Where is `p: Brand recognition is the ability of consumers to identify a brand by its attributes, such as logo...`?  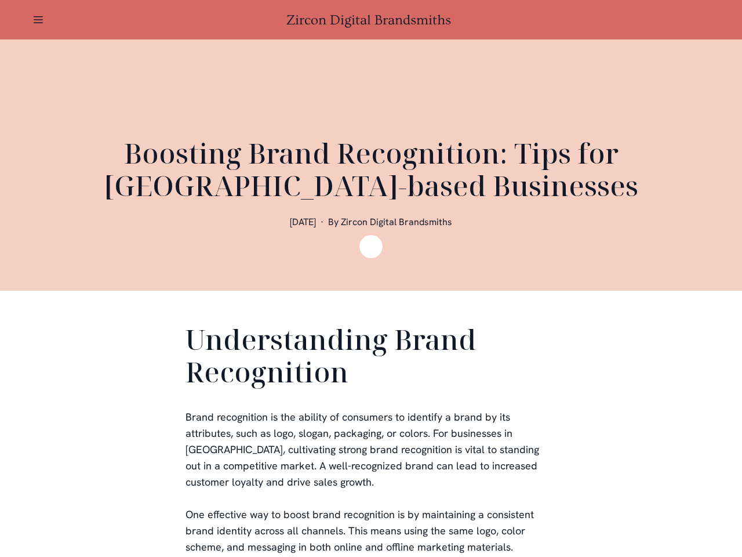 p: Brand recognition is the ability of consumers to identify a brand by its attributes, such as logo... is located at coordinates (371, 449).